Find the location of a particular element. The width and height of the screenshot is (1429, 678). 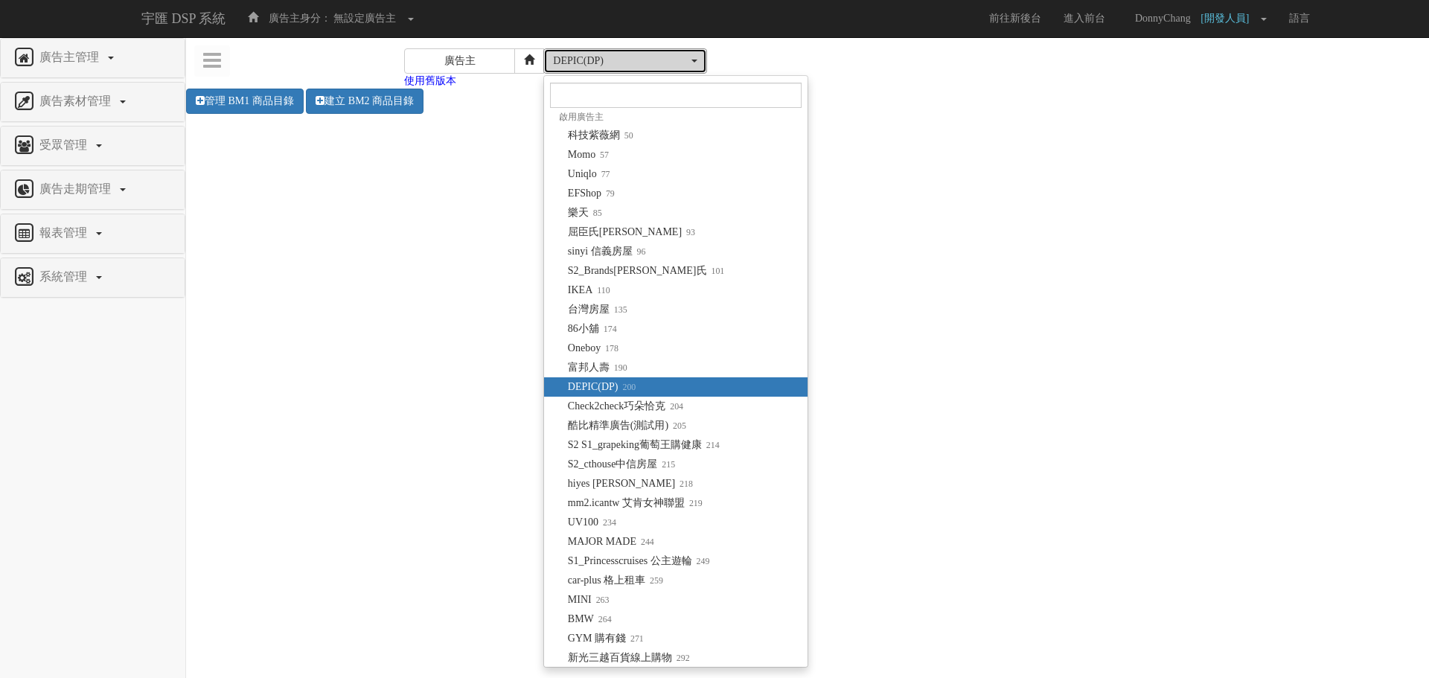

button: DEPIC(DP) is located at coordinates (625, 61).